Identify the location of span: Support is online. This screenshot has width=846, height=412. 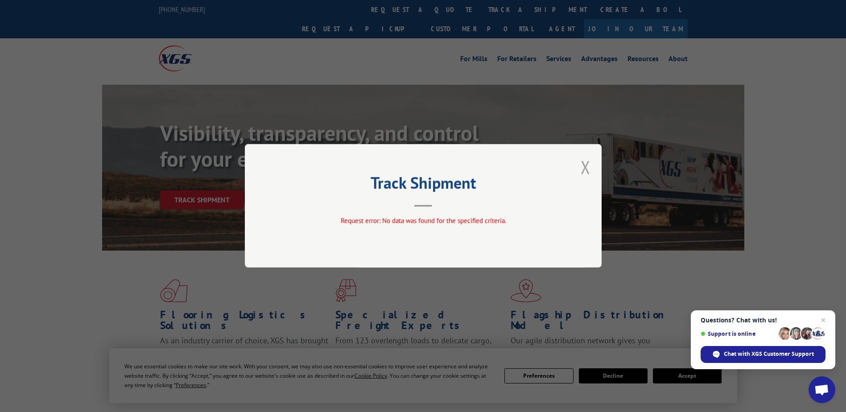
(738, 334).